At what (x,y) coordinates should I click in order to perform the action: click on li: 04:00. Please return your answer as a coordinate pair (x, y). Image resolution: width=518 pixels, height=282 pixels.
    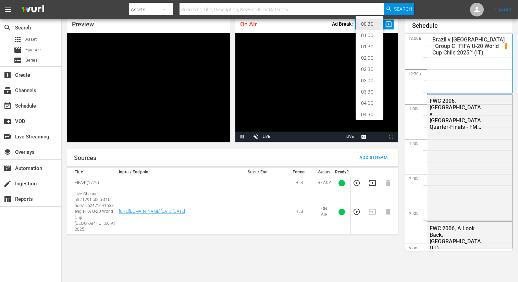
    Looking at the image, I should click on (369, 103).